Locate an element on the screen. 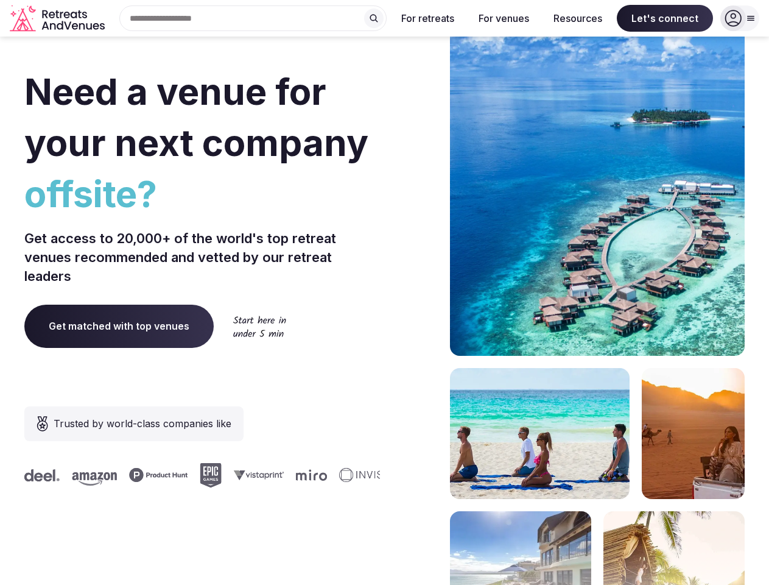  p: Get access to 20,000+ of the world's top retreat venues recommended and vetted by our retreat lea... is located at coordinates (202, 257).